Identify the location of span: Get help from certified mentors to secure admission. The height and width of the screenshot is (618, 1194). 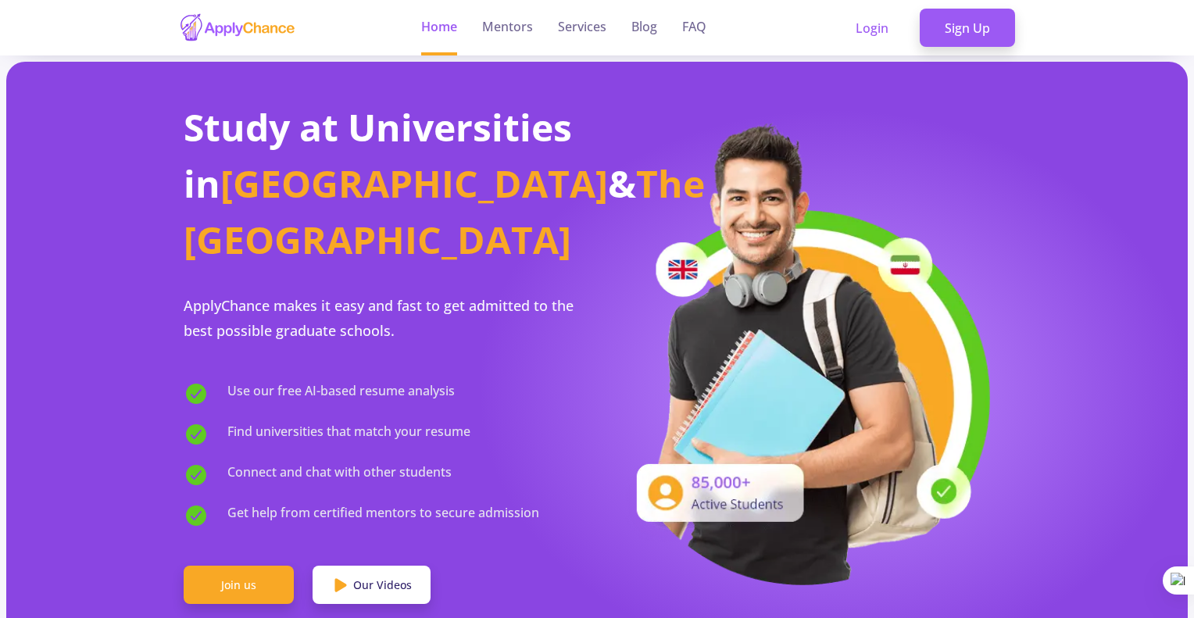
(383, 516).